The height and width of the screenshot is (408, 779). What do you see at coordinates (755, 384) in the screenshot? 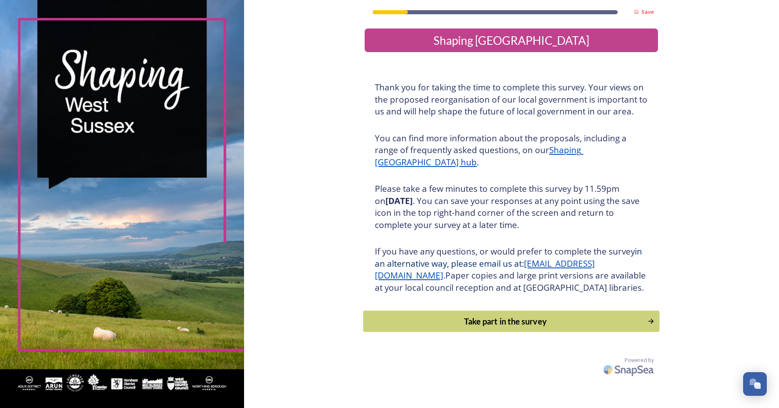
I see `button: Open Chat` at bounding box center [755, 384].